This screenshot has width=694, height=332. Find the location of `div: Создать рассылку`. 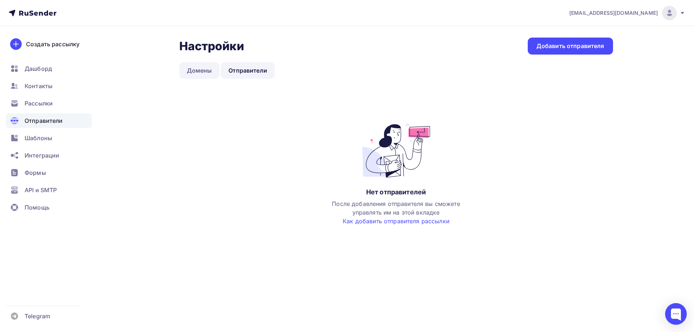

div: Создать рассылку is located at coordinates (53, 44).